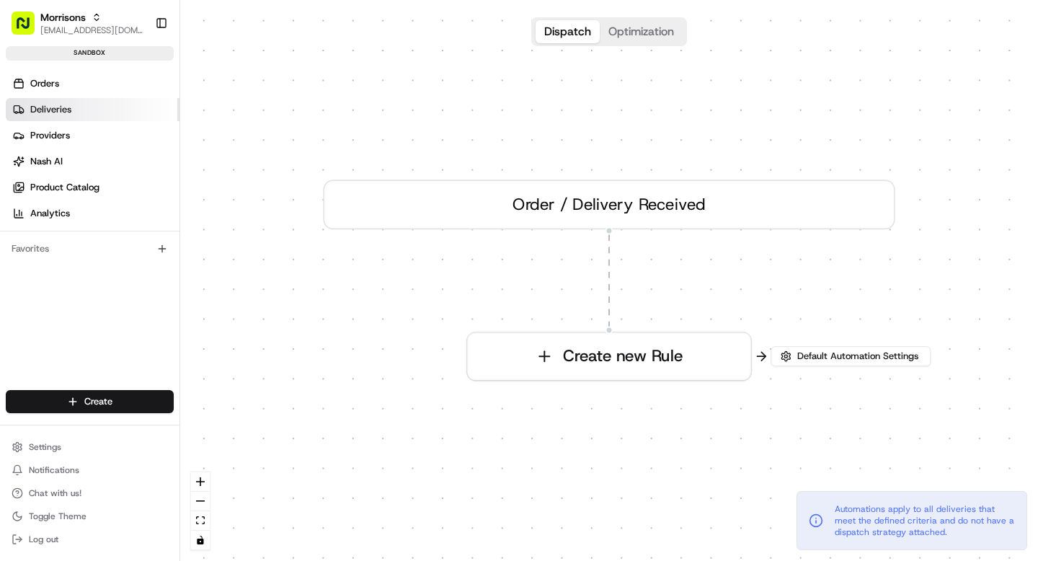 This screenshot has height=561, width=1038. I want to click on span: Automations apply to all deliveries that meet the defined criteria and do not have a dispatch str..., so click(925, 520).